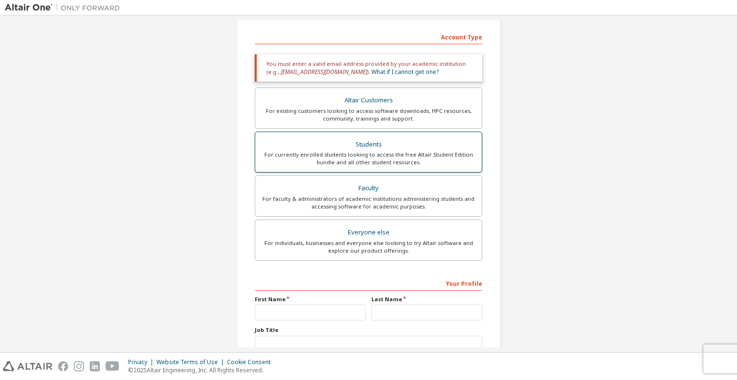 The image size is (737, 380). What do you see at coordinates (369, 158) in the screenshot?
I see `div: For currently enrolled students looking to access the free Altair Student Edition bundle and all ...` at bounding box center [369, 158].